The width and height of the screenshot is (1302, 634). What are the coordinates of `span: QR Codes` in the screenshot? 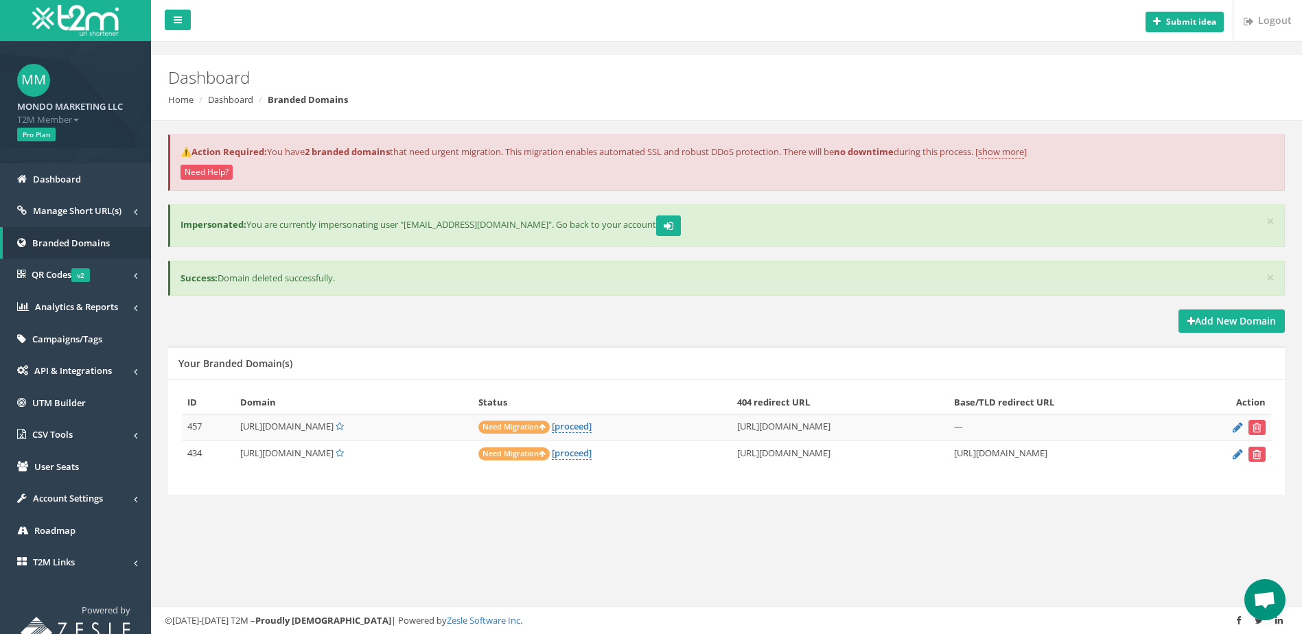 It's located at (60, 275).